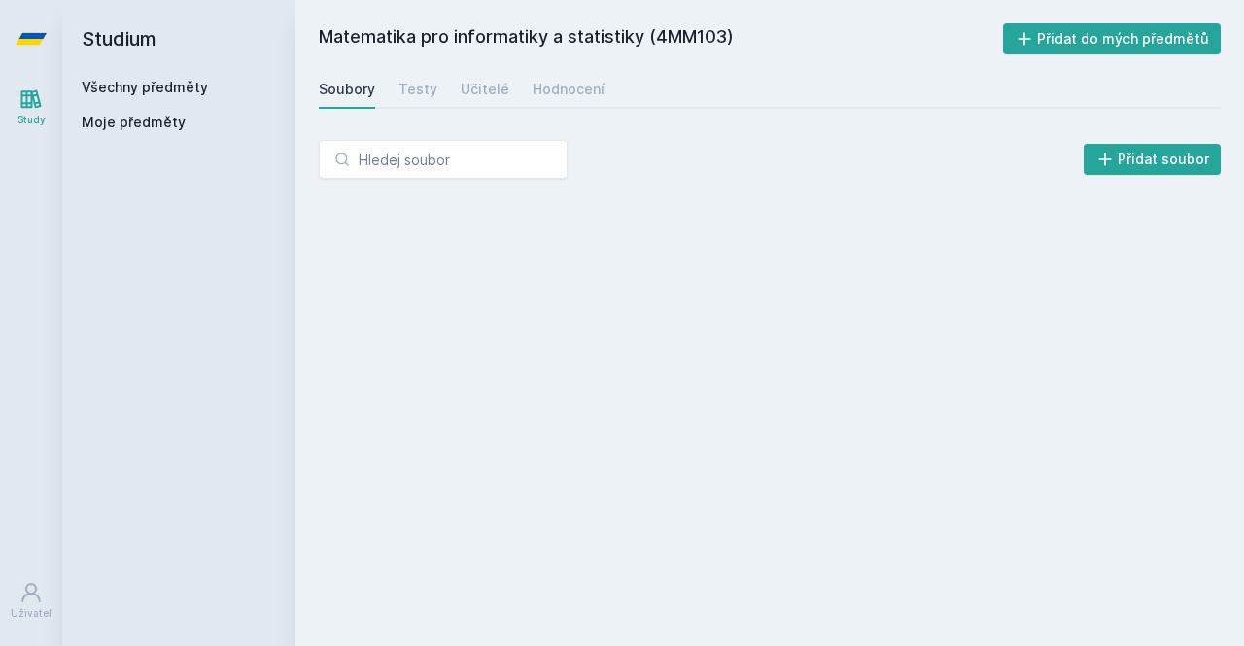 Image resolution: width=1244 pixels, height=646 pixels. Describe the element at coordinates (31, 120) in the screenshot. I see `div: Study` at that location.